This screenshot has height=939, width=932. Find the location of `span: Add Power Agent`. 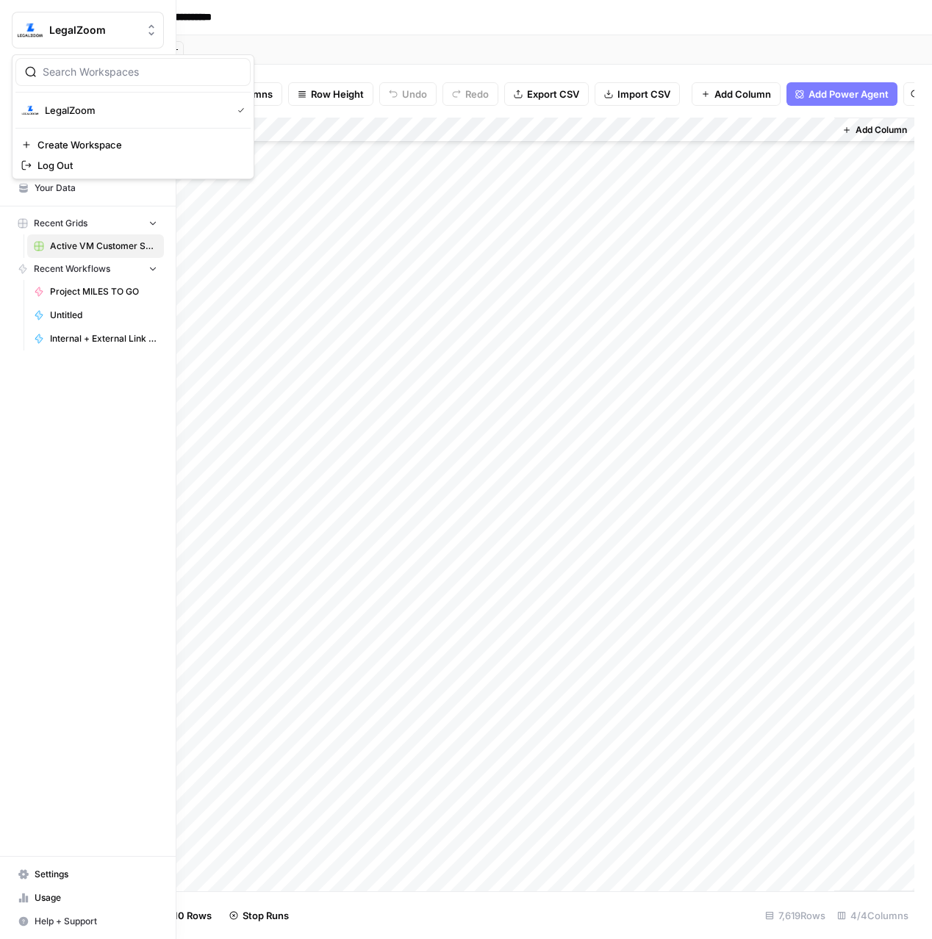

span: Add Power Agent is located at coordinates (848, 94).